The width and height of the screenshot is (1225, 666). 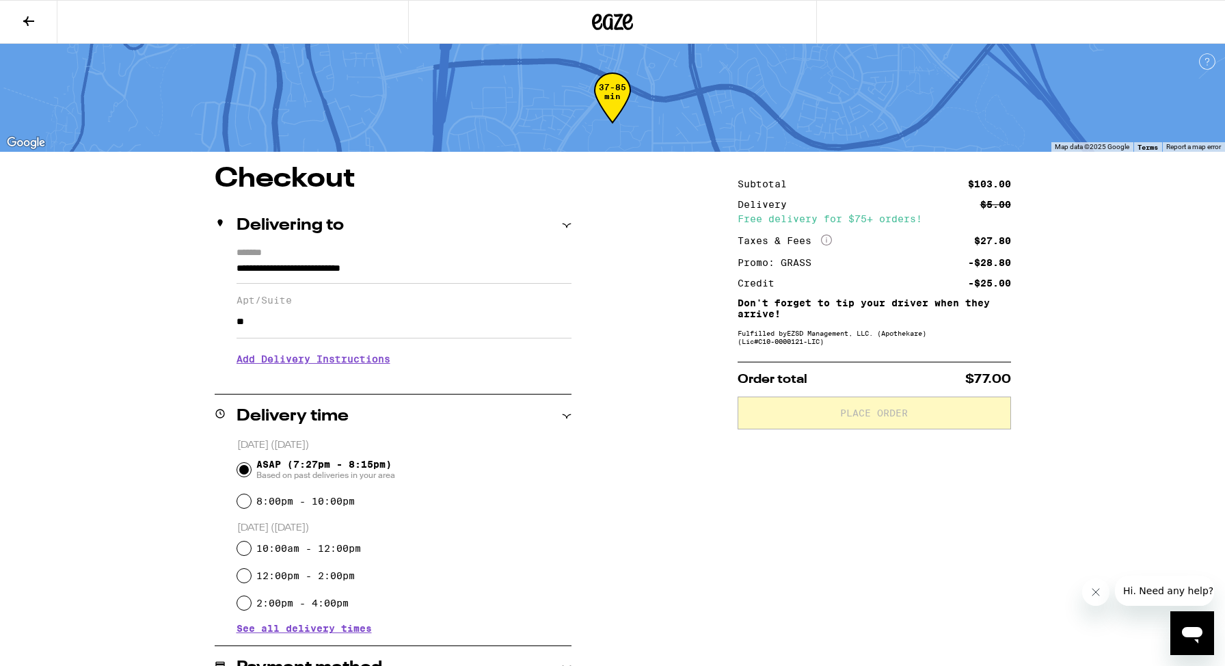 I want to click on div: -$28.80, so click(x=989, y=263).